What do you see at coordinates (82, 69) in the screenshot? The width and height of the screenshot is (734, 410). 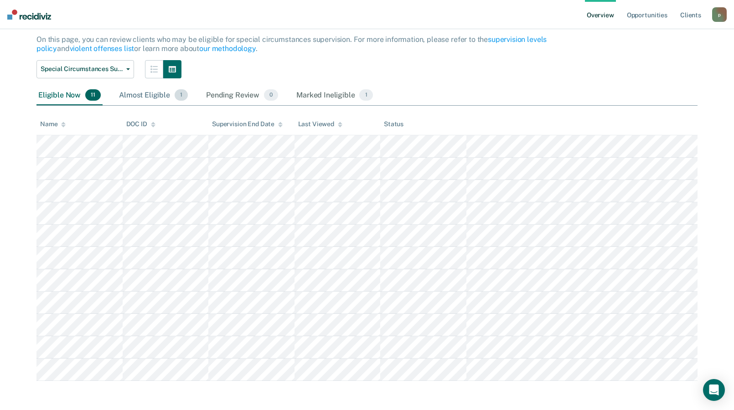 I see `span: Special Circumstances Supervision` at bounding box center [82, 69].